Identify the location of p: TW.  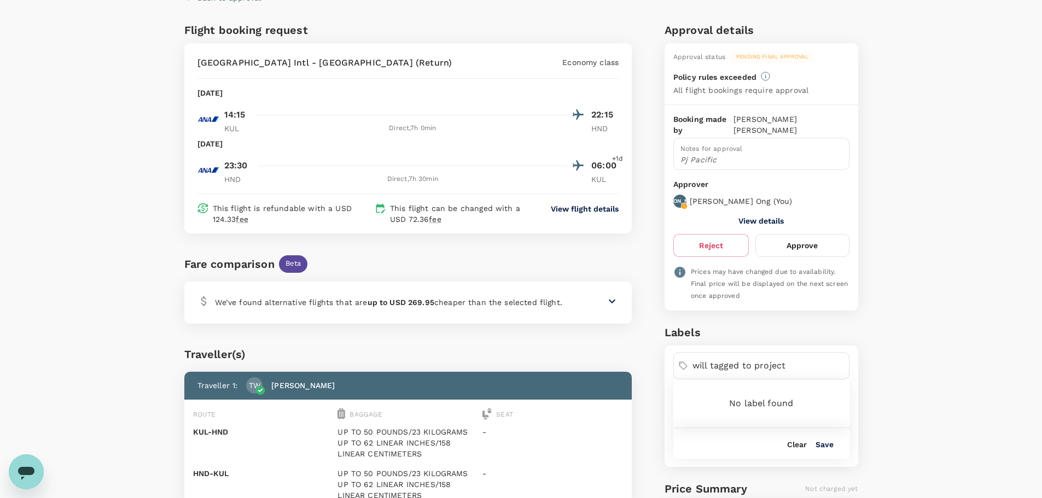
(254, 385).